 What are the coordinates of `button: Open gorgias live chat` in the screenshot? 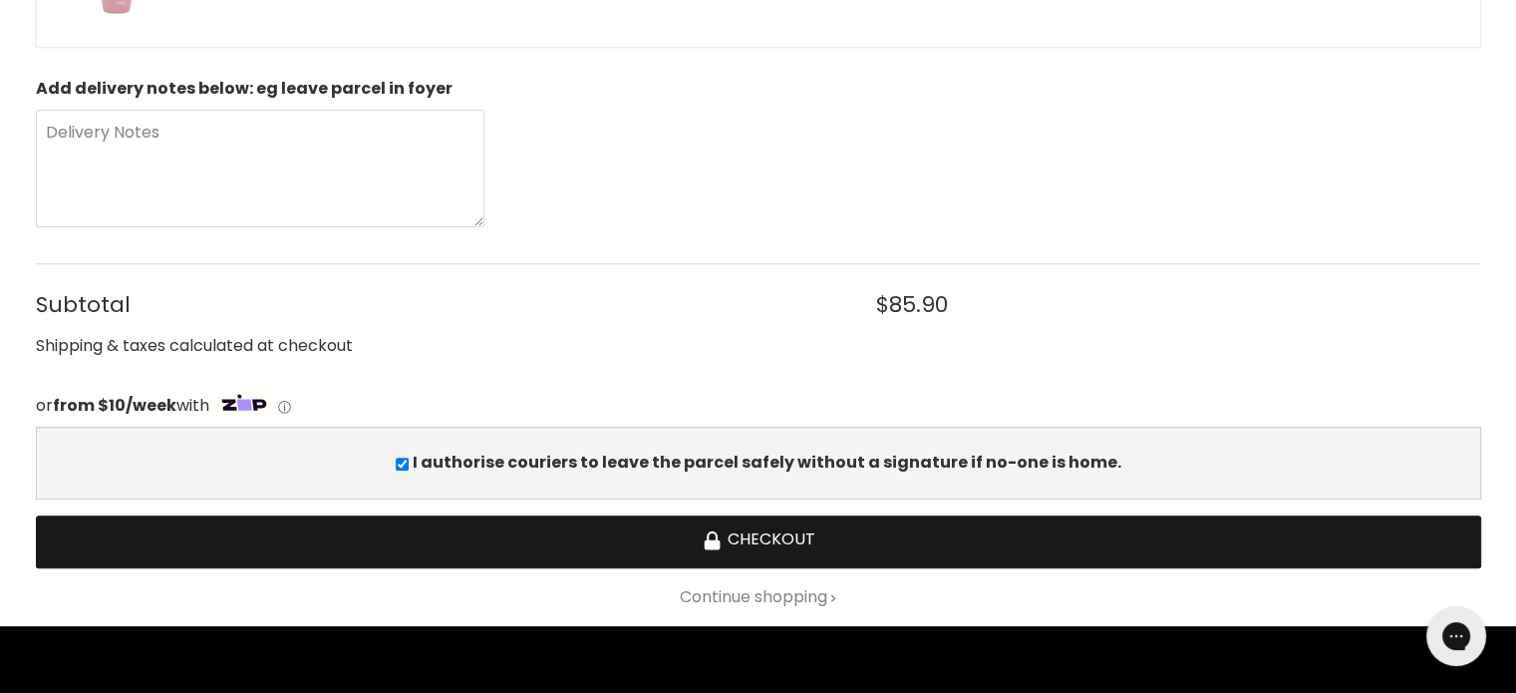 It's located at (40, 37).